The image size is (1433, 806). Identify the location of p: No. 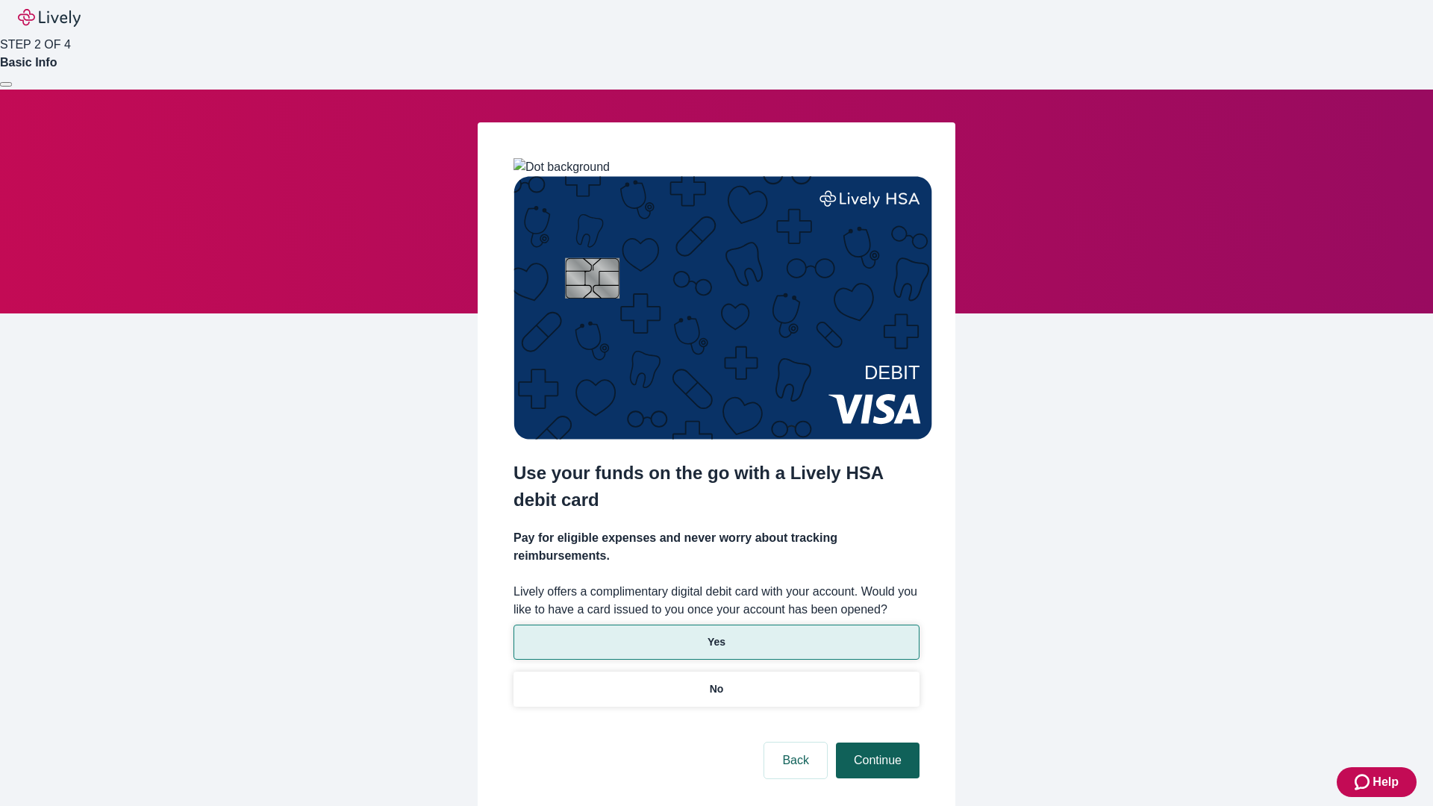
(717, 689).